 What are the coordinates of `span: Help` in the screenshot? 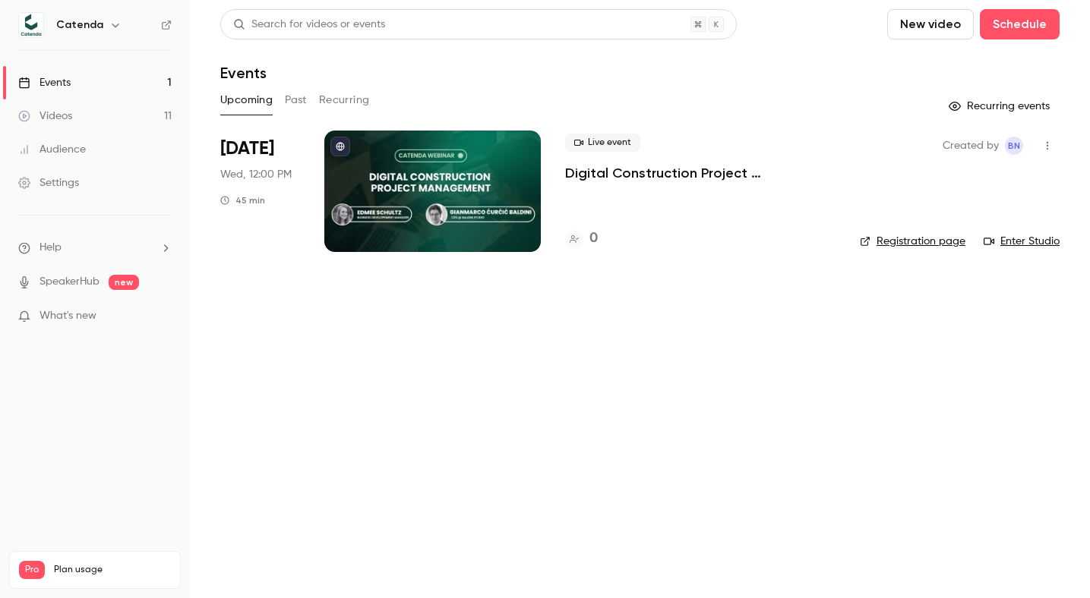 It's located at (50, 248).